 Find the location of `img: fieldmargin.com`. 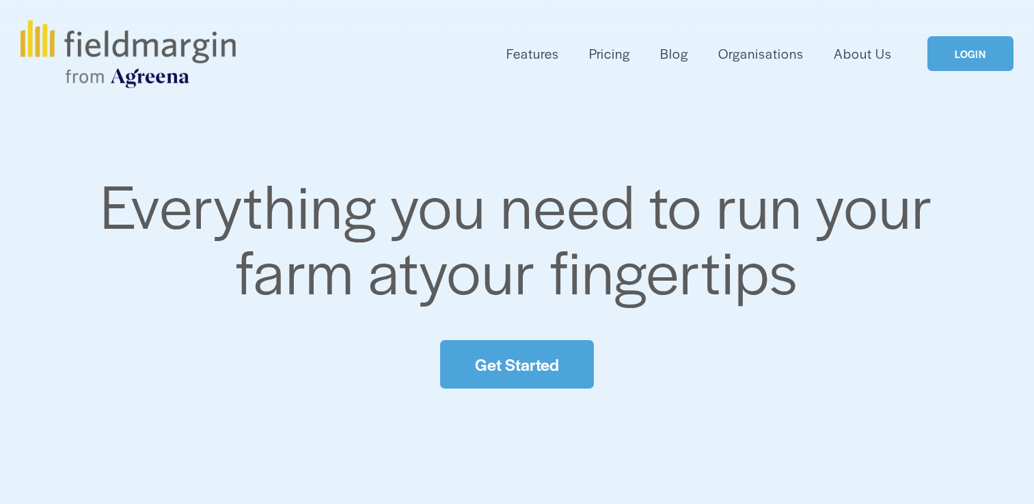

img: fieldmargin.com is located at coordinates (128, 54).